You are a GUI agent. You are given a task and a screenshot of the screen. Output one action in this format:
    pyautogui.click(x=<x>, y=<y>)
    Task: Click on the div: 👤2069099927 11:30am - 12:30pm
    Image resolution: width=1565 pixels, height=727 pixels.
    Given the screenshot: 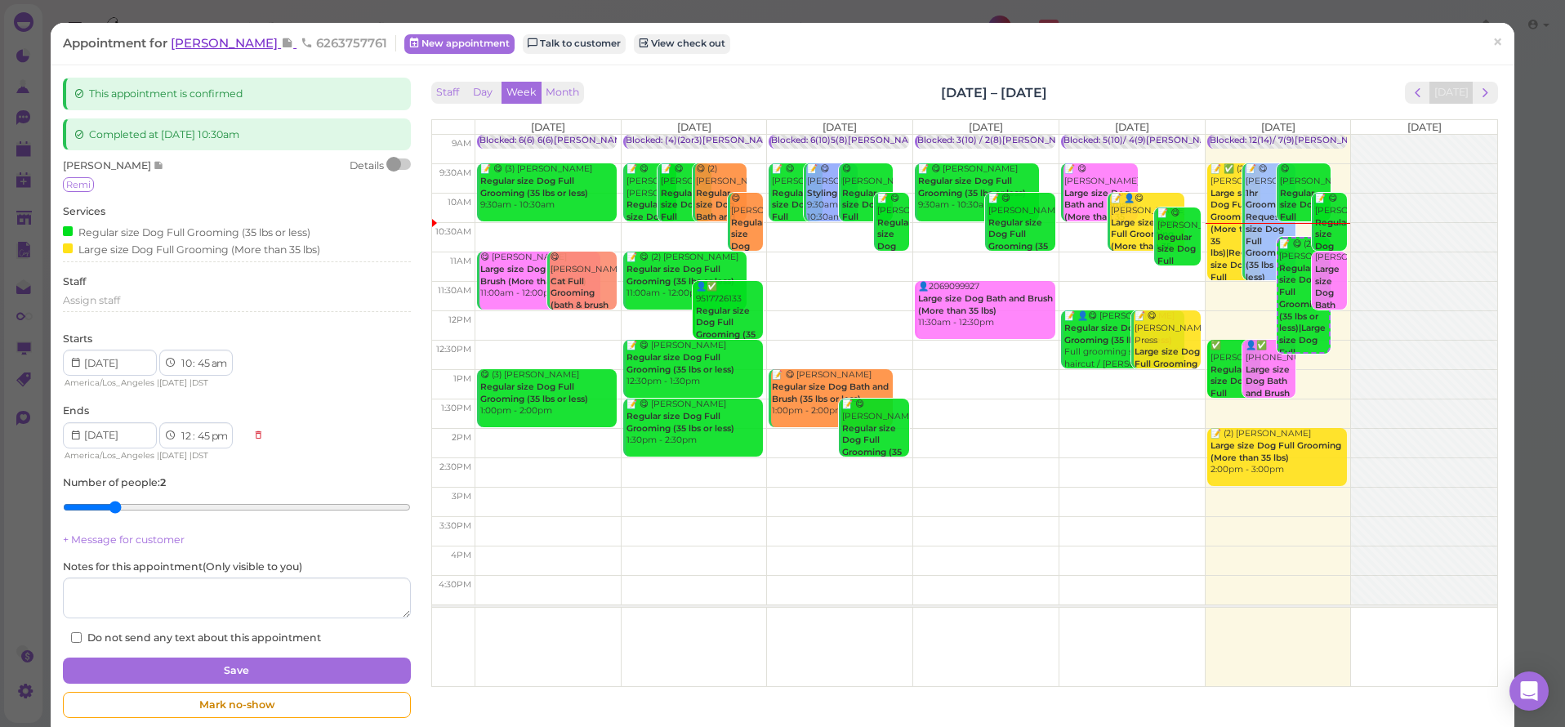 What is the action you would take?
    pyautogui.click(x=986, y=305)
    